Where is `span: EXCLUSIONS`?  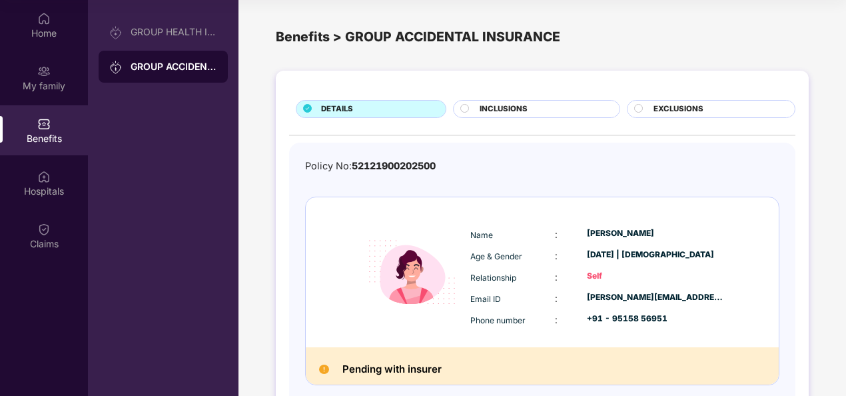 span: EXCLUSIONS is located at coordinates (678, 109).